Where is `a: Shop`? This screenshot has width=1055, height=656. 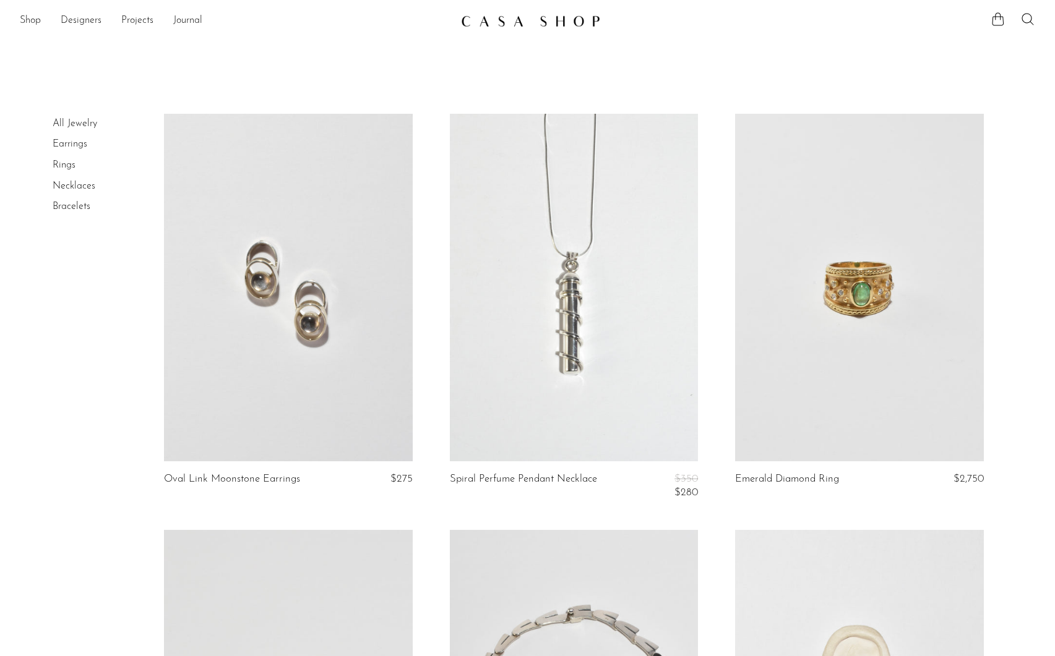
a: Shop is located at coordinates (30, 21).